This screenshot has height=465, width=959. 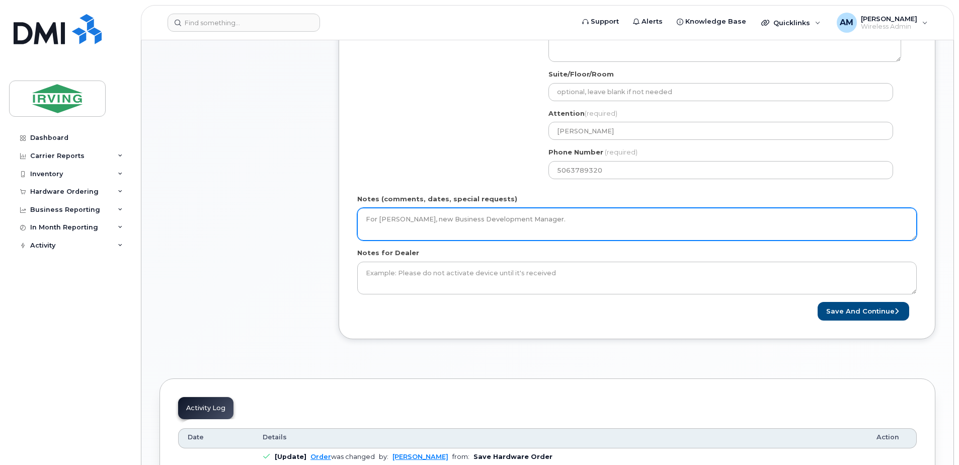 What do you see at coordinates (792, 23) in the screenshot?
I see `span: Quicklinks` at bounding box center [792, 23].